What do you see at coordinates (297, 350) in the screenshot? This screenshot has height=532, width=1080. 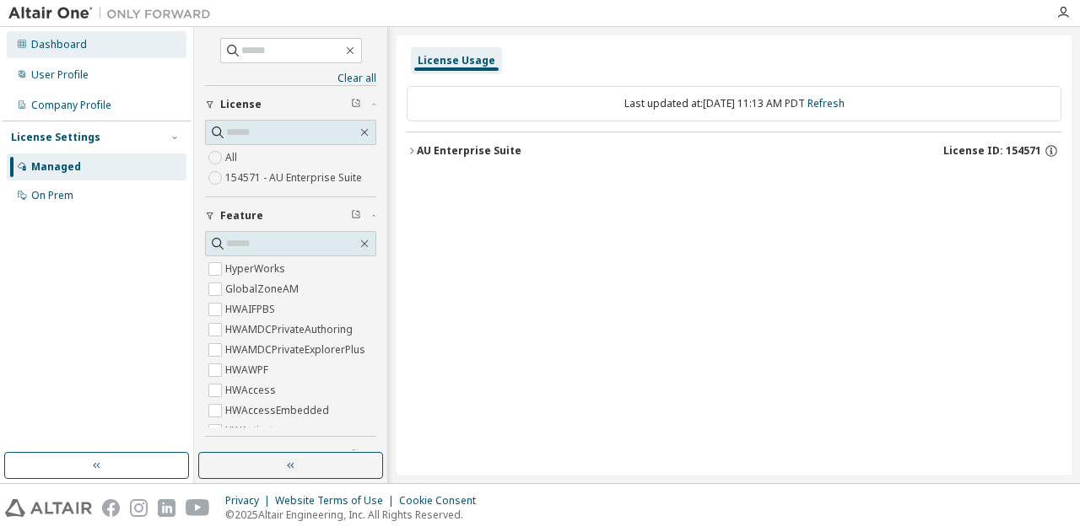 I see `label: HWAMDCPrivateExplorerPlus` at bounding box center [297, 350].